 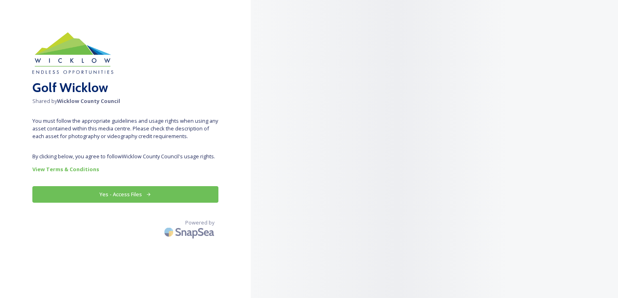 What do you see at coordinates (125, 156) in the screenshot?
I see `span: By clicking below, you agree to follow Wicklow County Council 's usage rights.` at bounding box center [125, 156].